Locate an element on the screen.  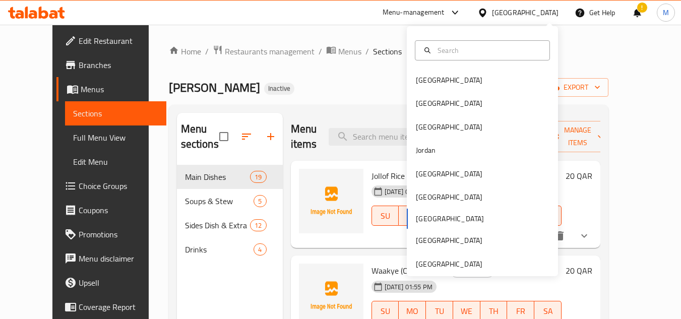
span: 4 is located at coordinates (260, 250).